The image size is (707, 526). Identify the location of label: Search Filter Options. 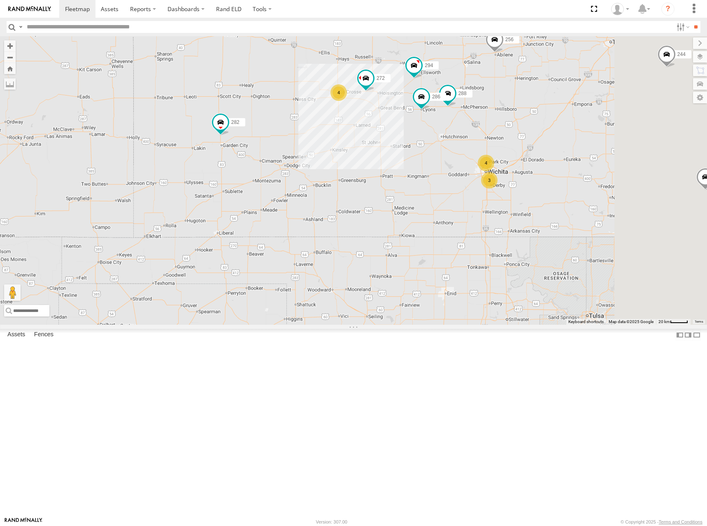
(682, 27).